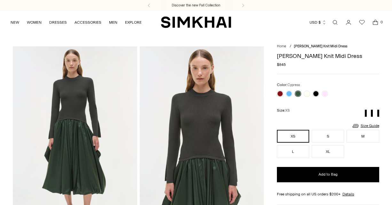 This screenshot has height=205, width=392. I want to click on span: Cypress, so click(294, 85).